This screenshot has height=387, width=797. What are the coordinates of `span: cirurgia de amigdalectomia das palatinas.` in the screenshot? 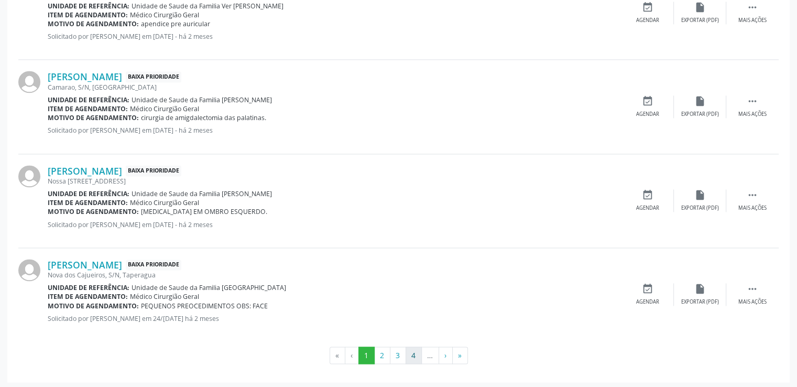 It's located at (203, 117).